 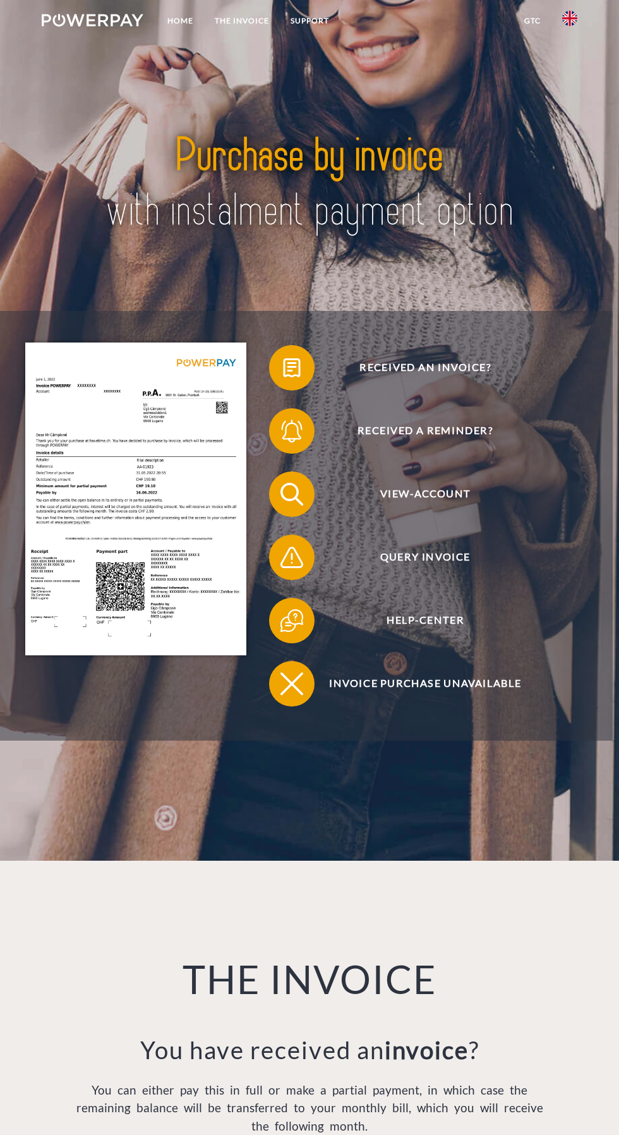 I want to click on a: Help-Center, so click(x=417, y=621).